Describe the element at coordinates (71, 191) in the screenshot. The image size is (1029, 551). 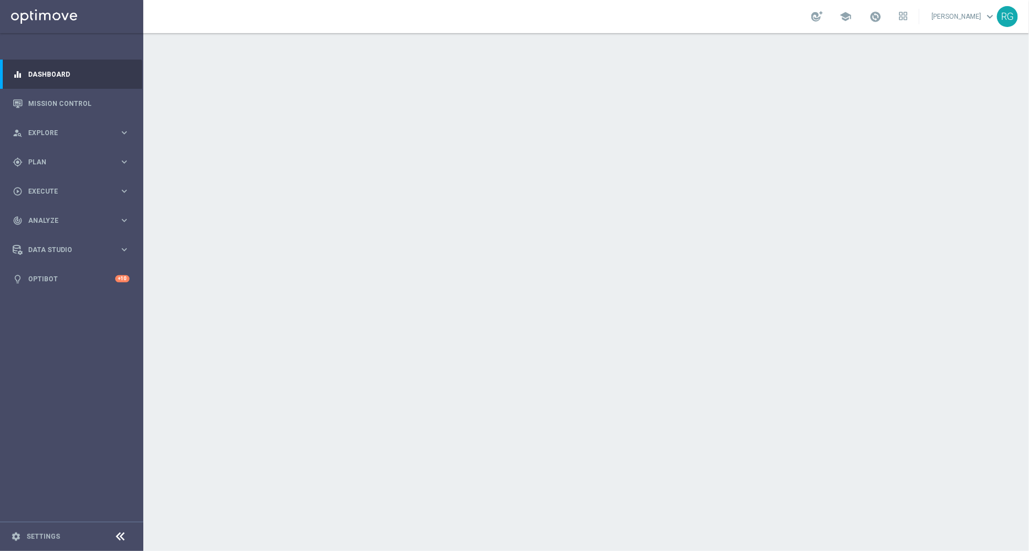
I see `button: play_circle_outline Execute keyboard_arrow_right` at that location.